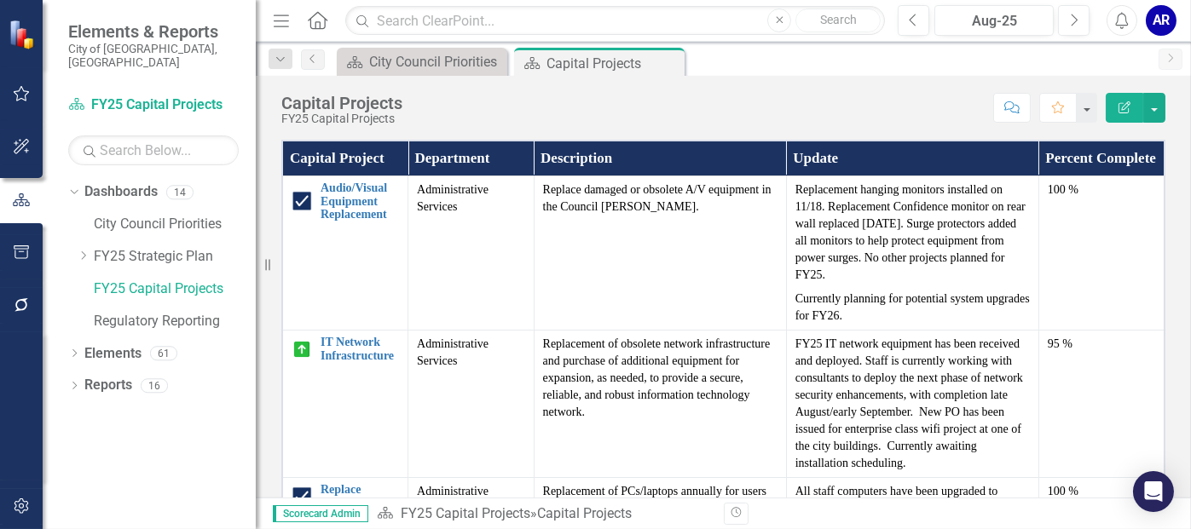 The image size is (1191, 529). Describe the element at coordinates (615, 20) in the screenshot. I see `input: Search ClearPoint...` at that location.